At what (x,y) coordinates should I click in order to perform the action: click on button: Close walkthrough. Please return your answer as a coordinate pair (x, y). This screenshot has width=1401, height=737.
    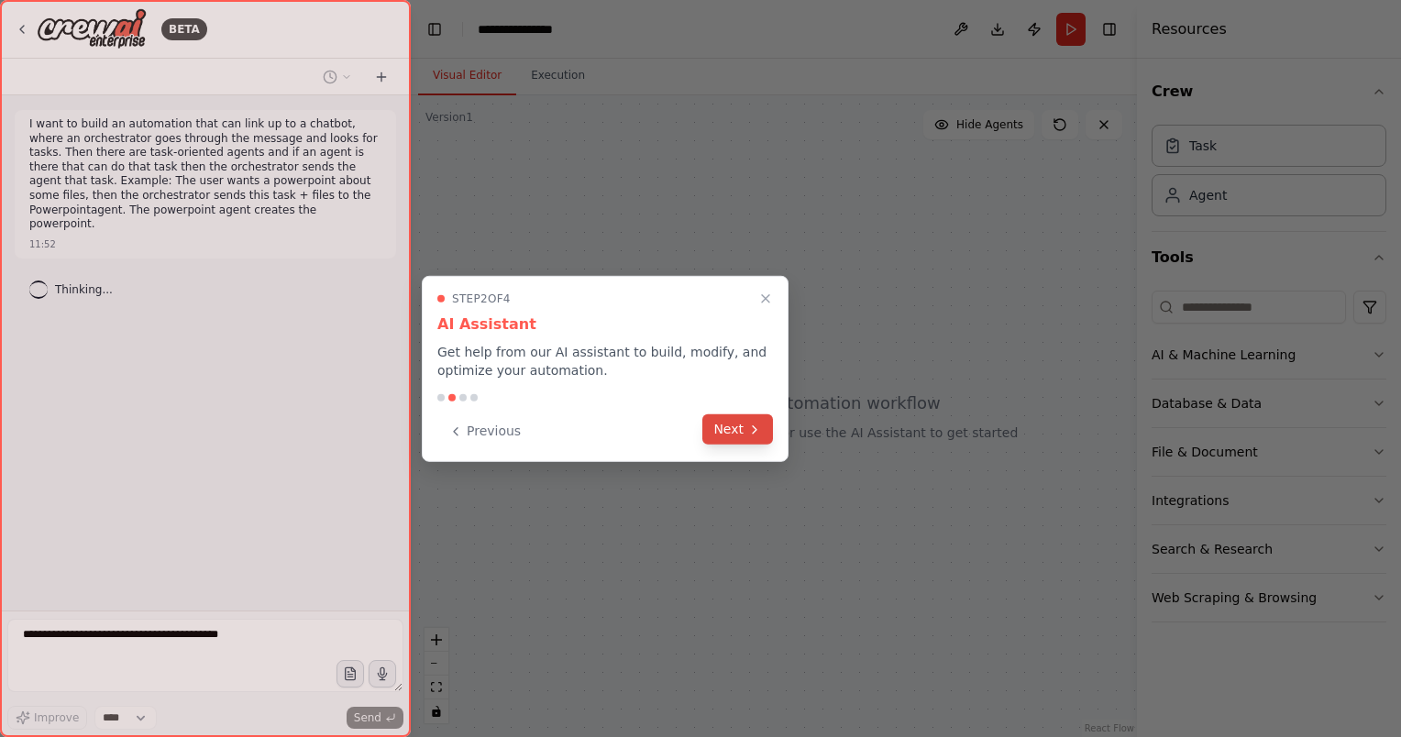
    Looking at the image, I should click on (765, 299).